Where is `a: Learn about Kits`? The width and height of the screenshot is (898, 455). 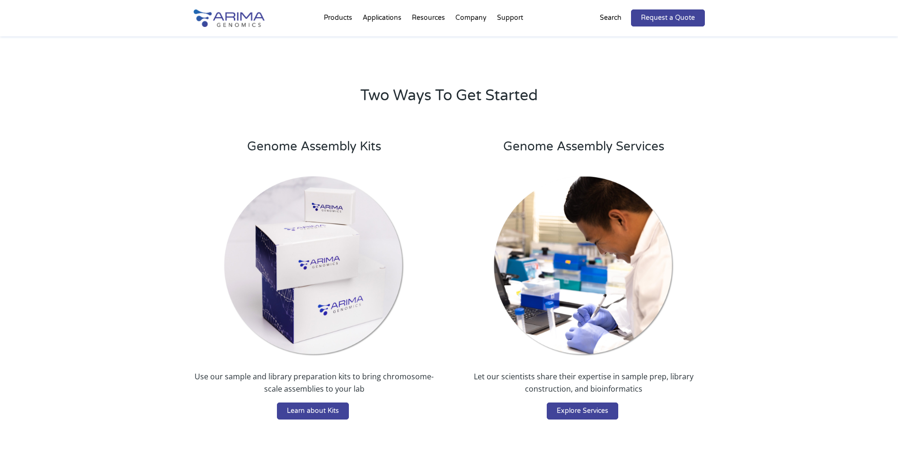 a: Learn about Kits is located at coordinates (313, 411).